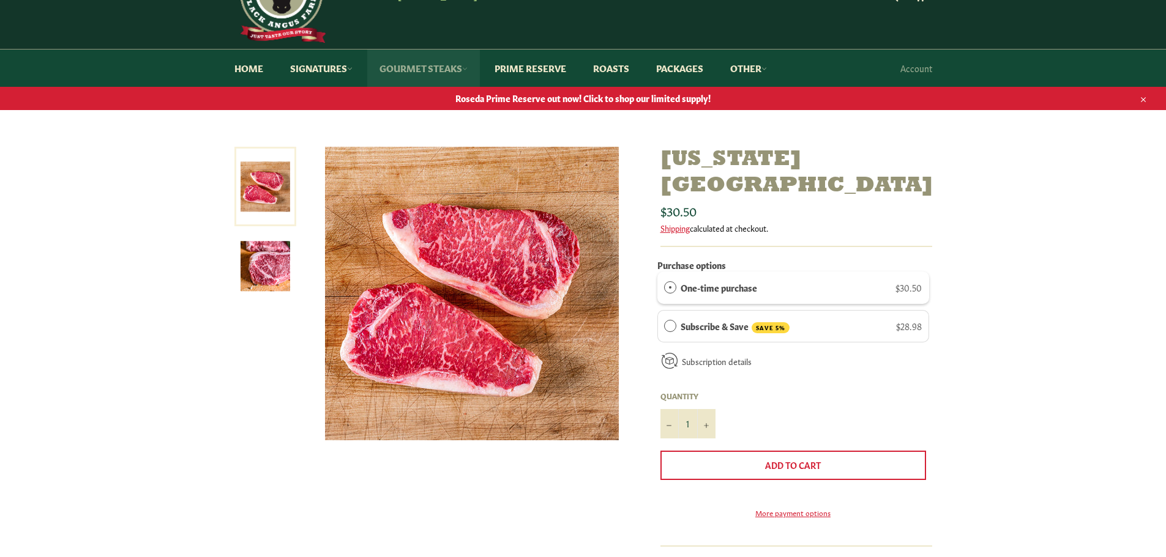 Image resolution: width=1166 pixels, height=557 pixels. I want to click on a: More payment options, so click(793, 513).